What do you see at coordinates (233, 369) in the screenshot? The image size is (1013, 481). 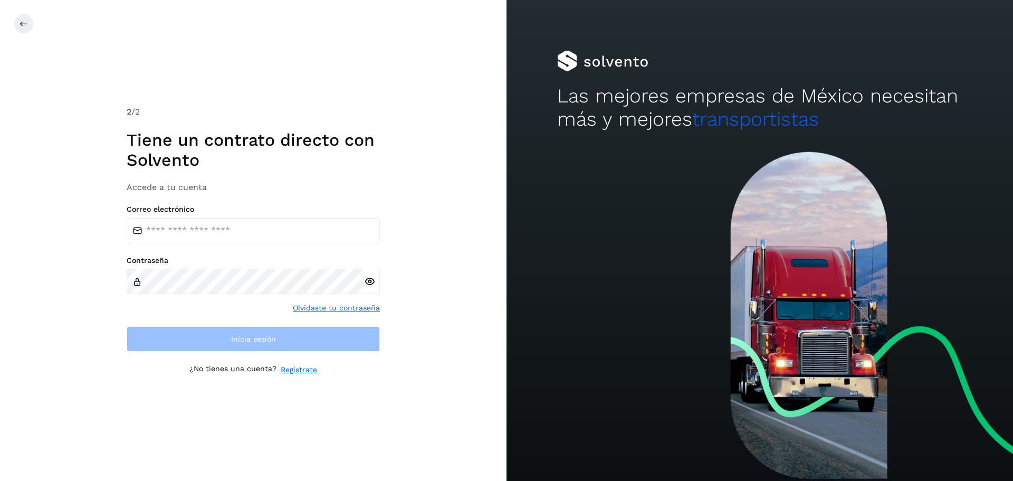 I see `p: ¿No tienes una cuenta?` at bounding box center [233, 369].